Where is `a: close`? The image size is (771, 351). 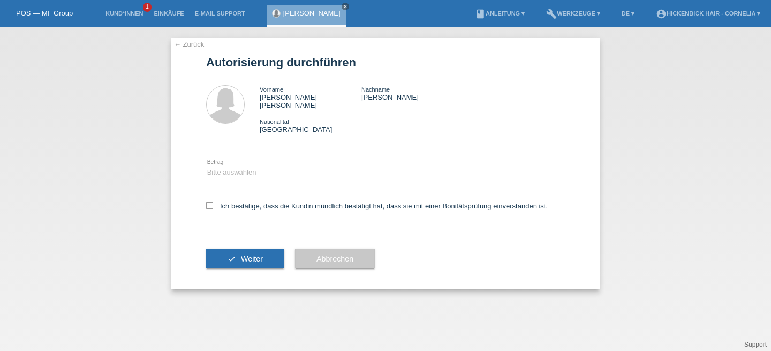
a: close is located at coordinates (345, 6).